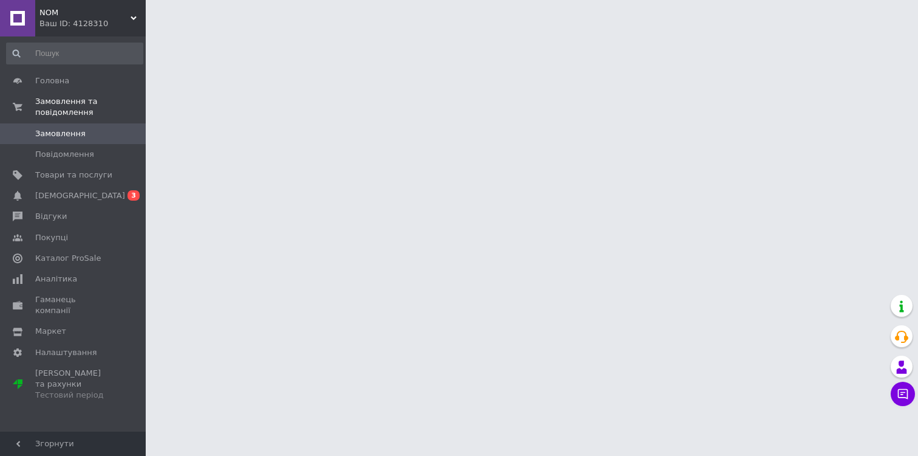 The width and height of the screenshot is (918, 456). Describe the element at coordinates (90, 107) in the screenshot. I see `span: Замовлення та повідомлення` at that location.